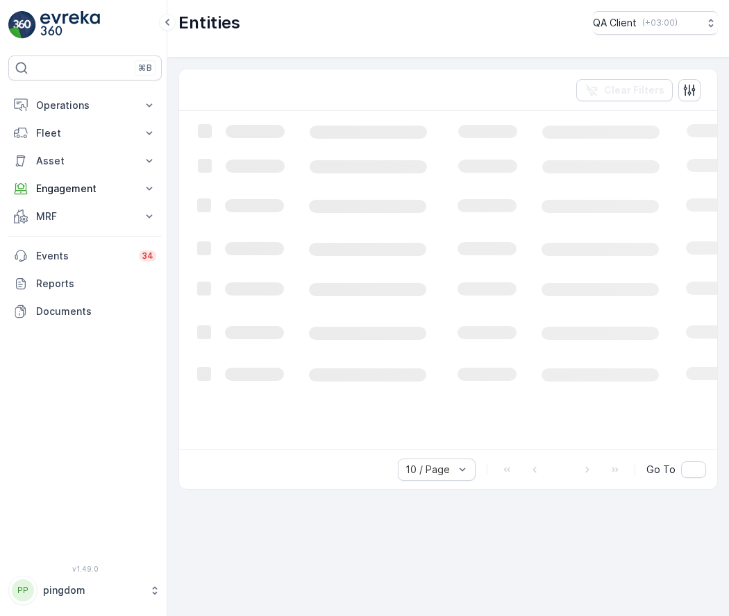 This screenshot has width=729, height=616. I want to click on p: Engagement, so click(85, 189).